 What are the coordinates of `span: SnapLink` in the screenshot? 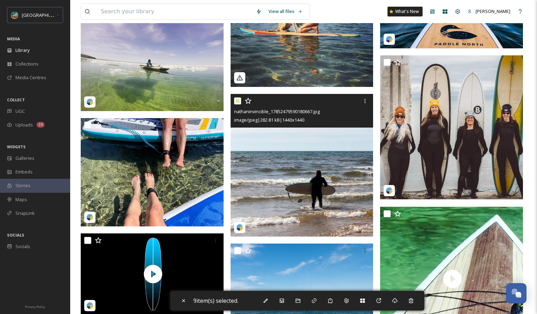 It's located at (25, 213).